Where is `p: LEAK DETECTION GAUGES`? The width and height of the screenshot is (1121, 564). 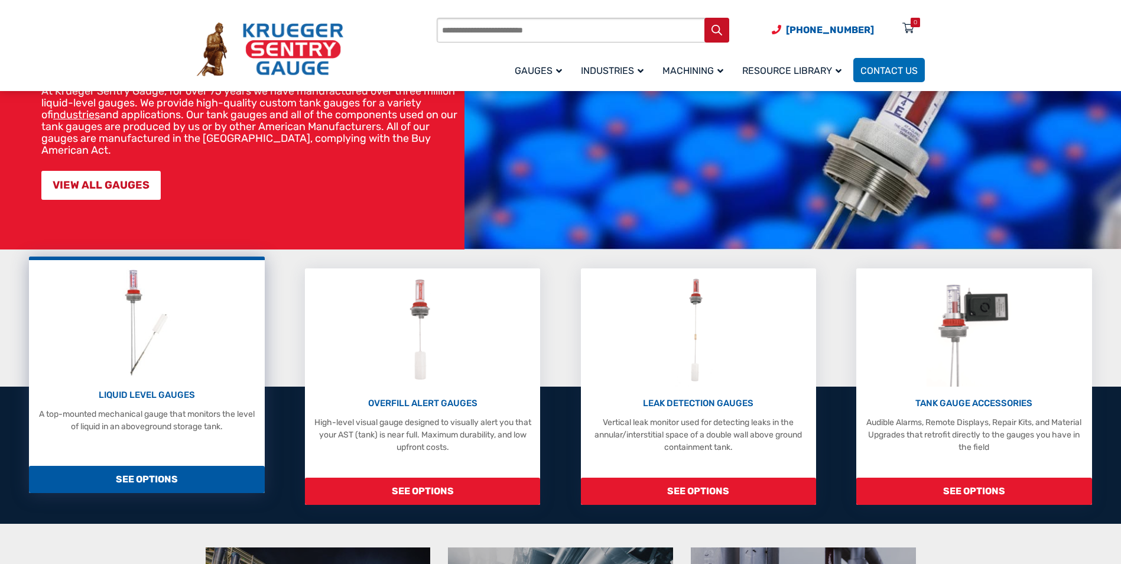 p: LEAK DETECTION GAUGES is located at coordinates (699, 403).